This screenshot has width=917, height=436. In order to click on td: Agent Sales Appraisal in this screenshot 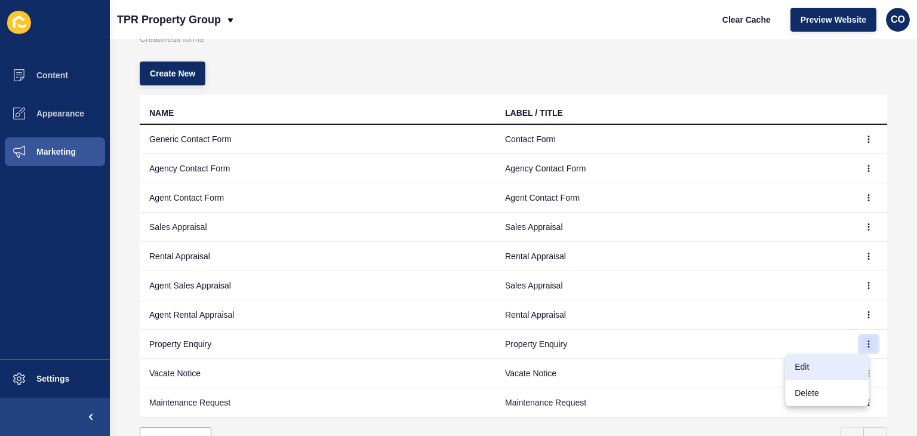, I will do `click(318, 285)`.